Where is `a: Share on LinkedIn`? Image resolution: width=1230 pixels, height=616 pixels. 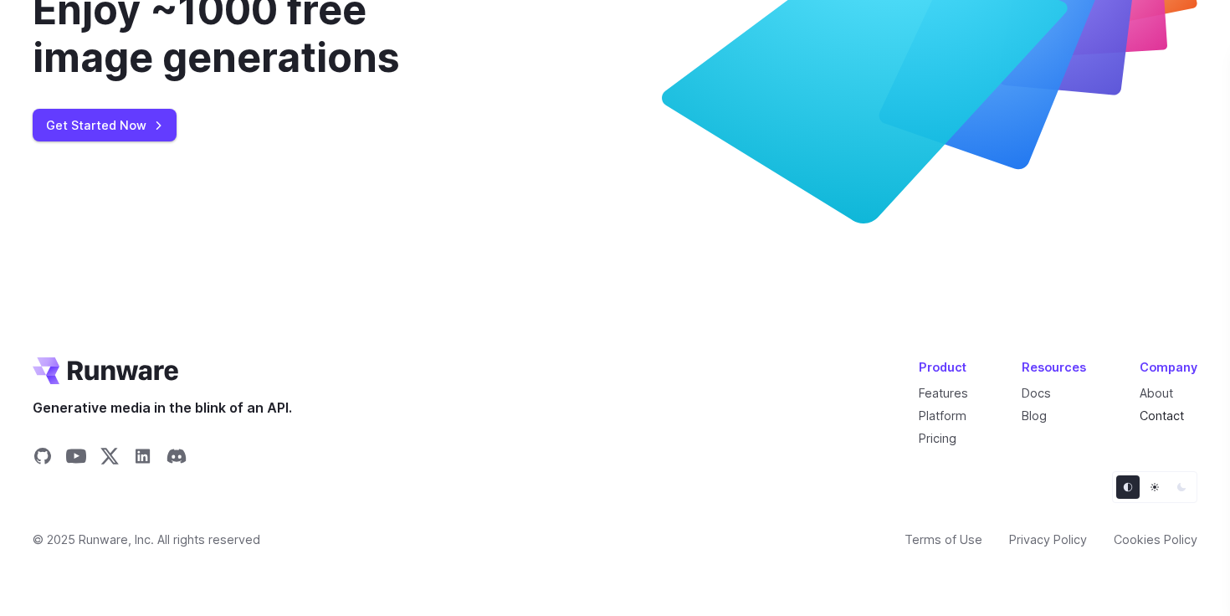
a: Share on LinkedIn is located at coordinates (143, 458).